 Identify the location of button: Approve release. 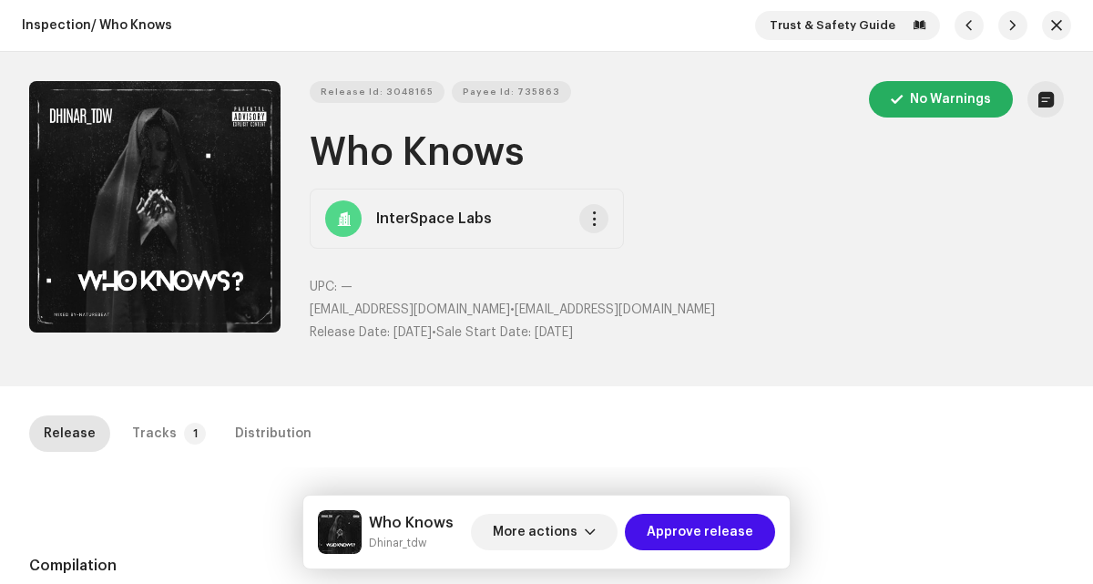
(699, 532).